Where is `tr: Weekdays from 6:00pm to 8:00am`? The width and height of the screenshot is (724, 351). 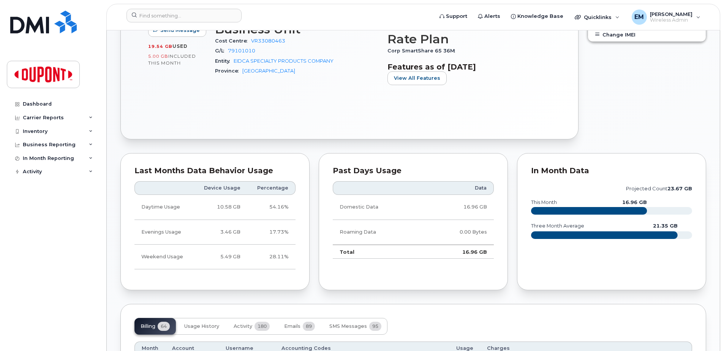 tr: Weekdays from 6:00pm to 8:00am is located at coordinates (215, 232).